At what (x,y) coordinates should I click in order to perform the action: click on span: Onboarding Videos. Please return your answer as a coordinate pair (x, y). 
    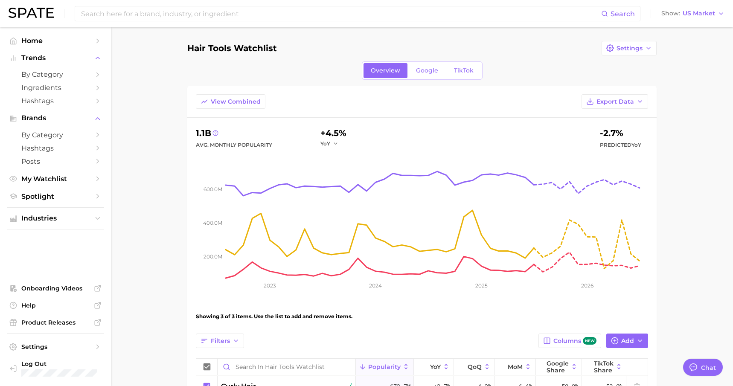
    Looking at the image, I should click on (55, 288).